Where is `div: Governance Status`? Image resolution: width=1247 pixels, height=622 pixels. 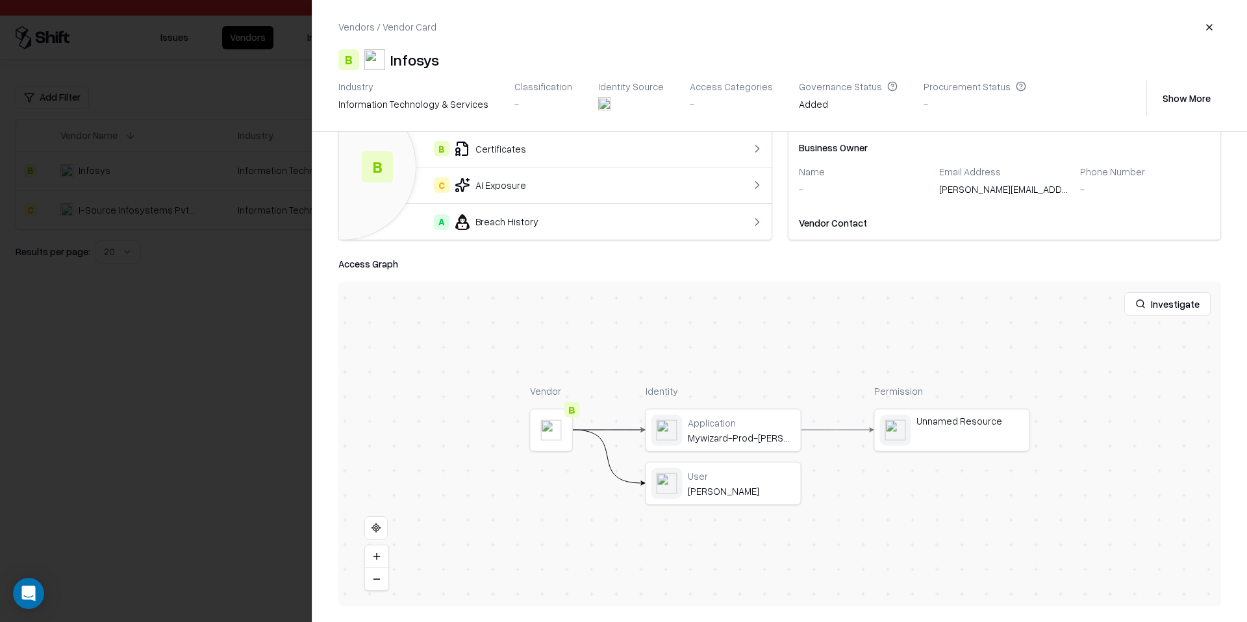
div: Governance Status is located at coordinates (848, 86).